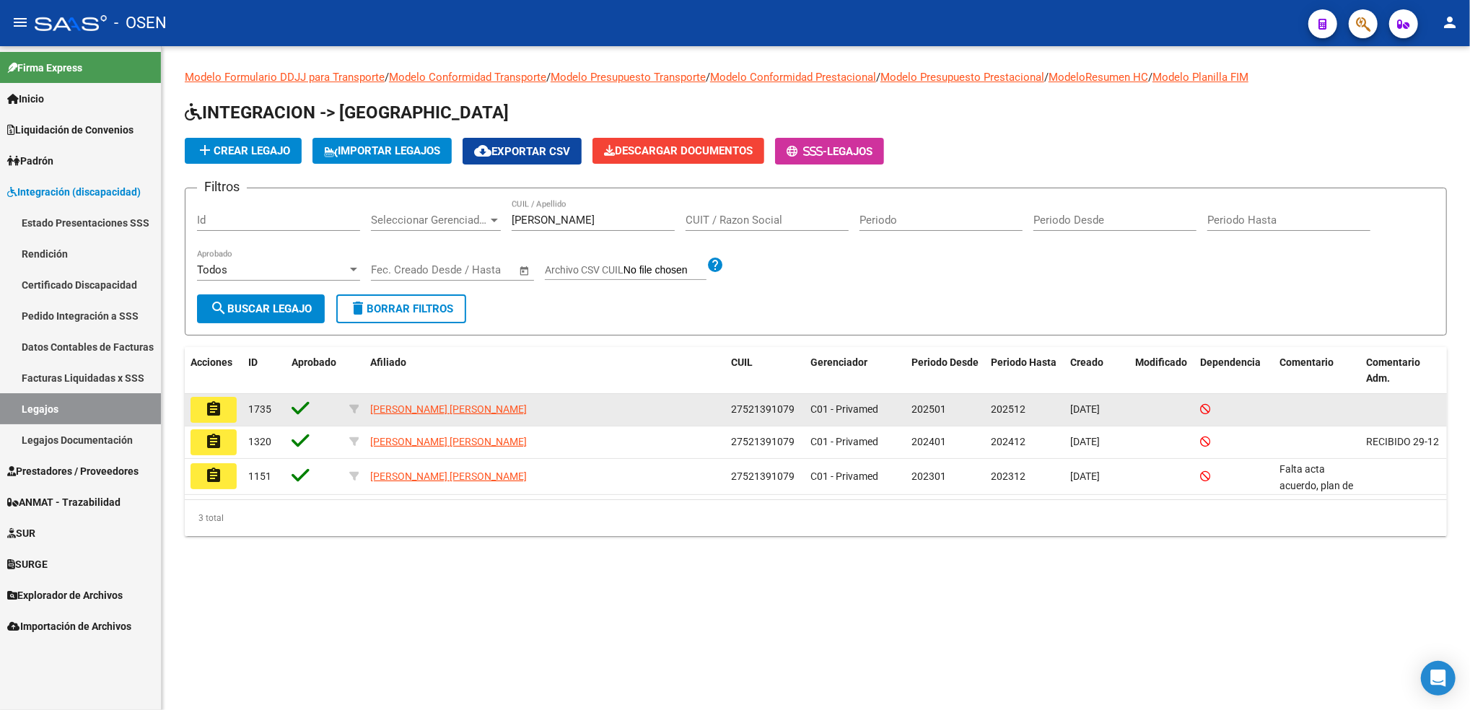 The width and height of the screenshot is (1470, 710). I want to click on datatable-header-cell: CUIL, so click(765, 371).